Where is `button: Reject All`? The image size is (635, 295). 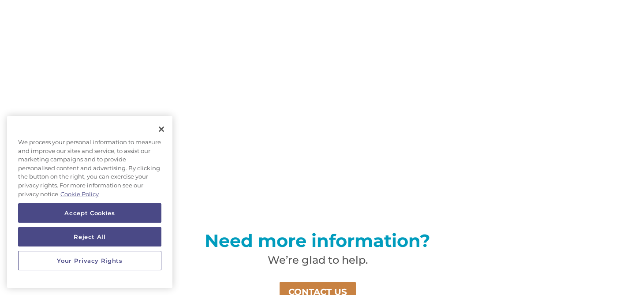 button: Reject All is located at coordinates (90, 237).